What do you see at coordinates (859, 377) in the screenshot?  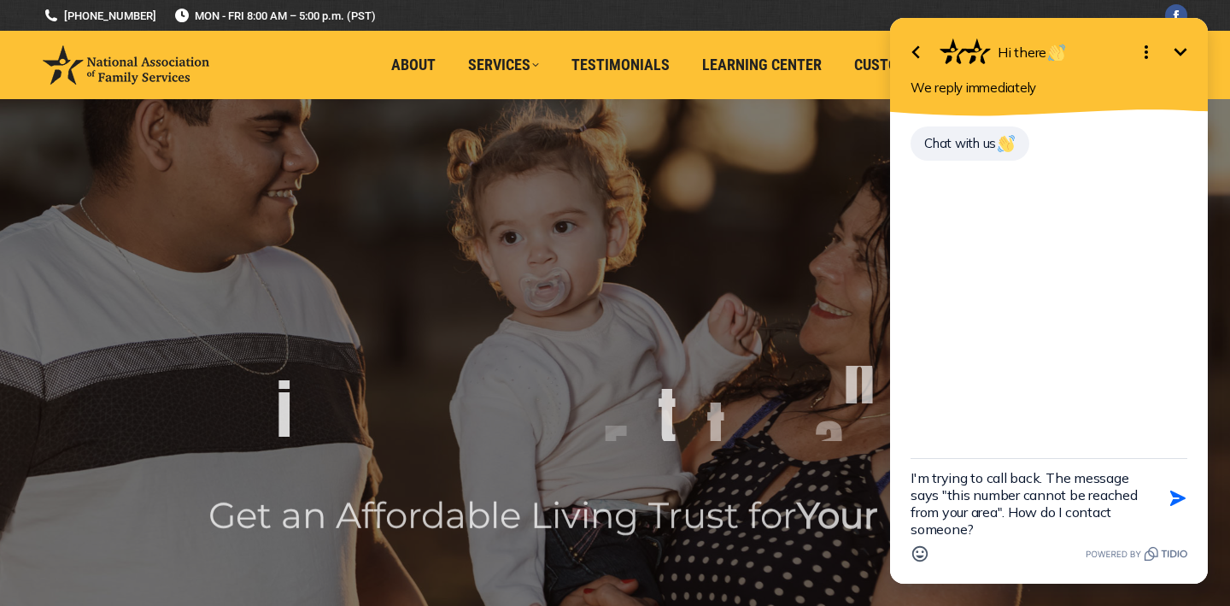 I see `div: n` at bounding box center [859, 377].